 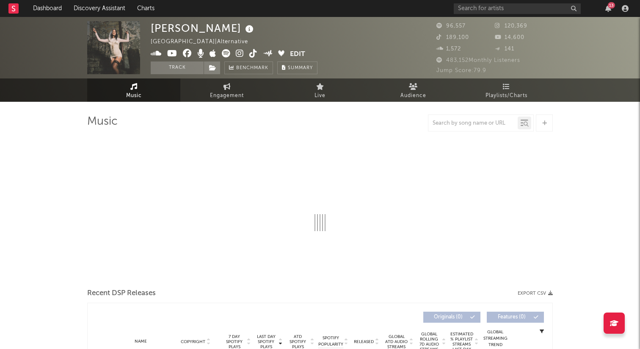 What do you see at coordinates (609, 8) in the screenshot?
I see `button: 13` at bounding box center [609, 8].